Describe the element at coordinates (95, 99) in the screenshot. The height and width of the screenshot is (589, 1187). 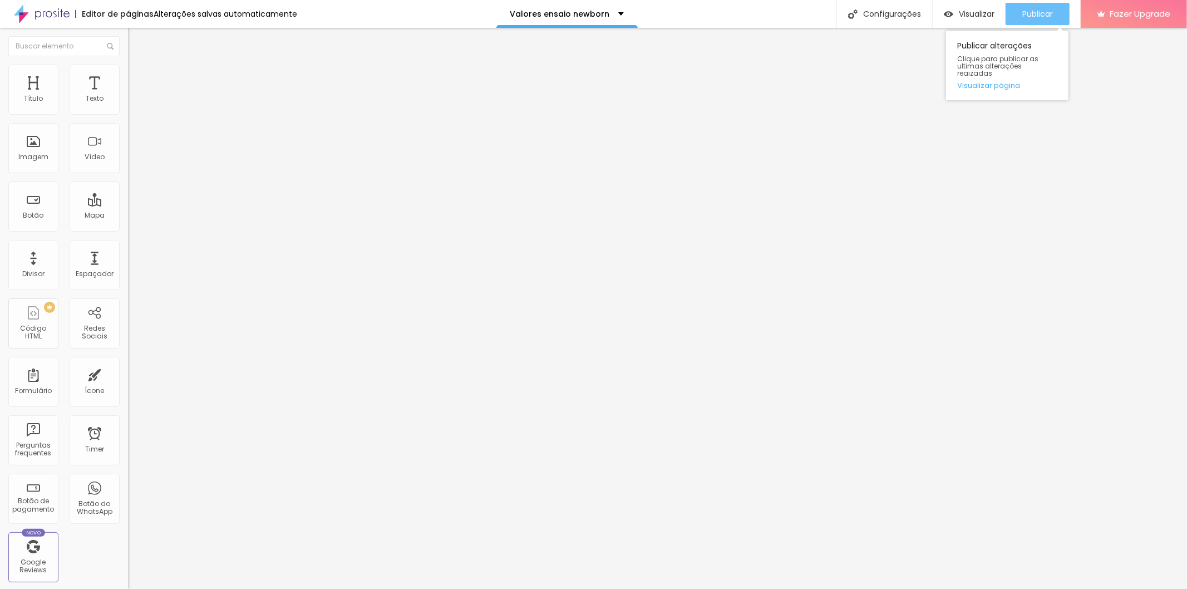
I see `div: Texto` at that location.